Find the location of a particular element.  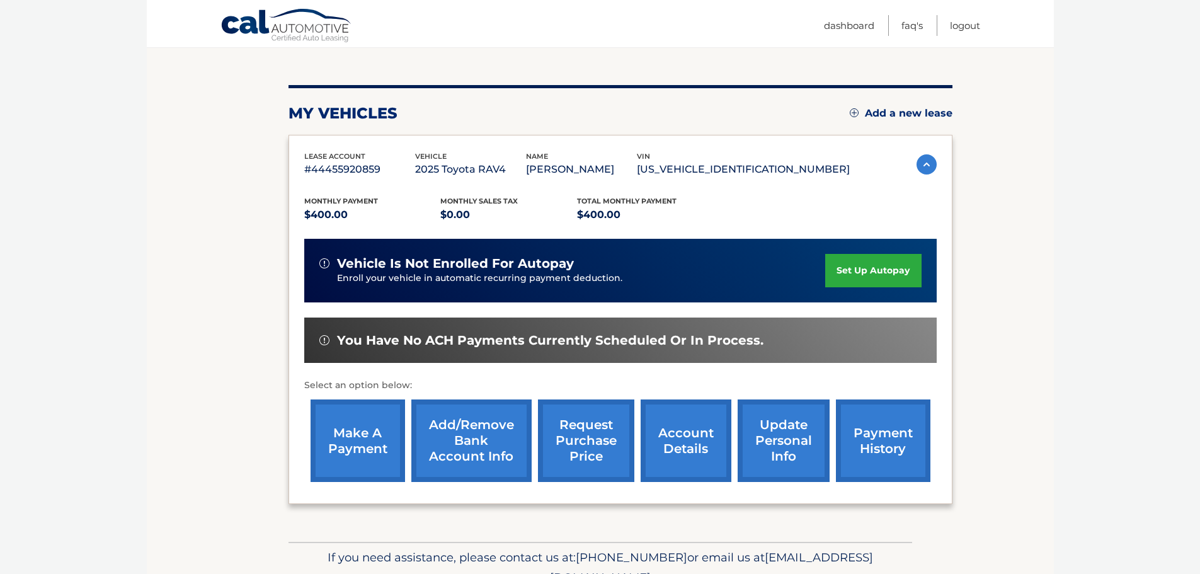

a: Cal Automotive is located at coordinates (287, 26).